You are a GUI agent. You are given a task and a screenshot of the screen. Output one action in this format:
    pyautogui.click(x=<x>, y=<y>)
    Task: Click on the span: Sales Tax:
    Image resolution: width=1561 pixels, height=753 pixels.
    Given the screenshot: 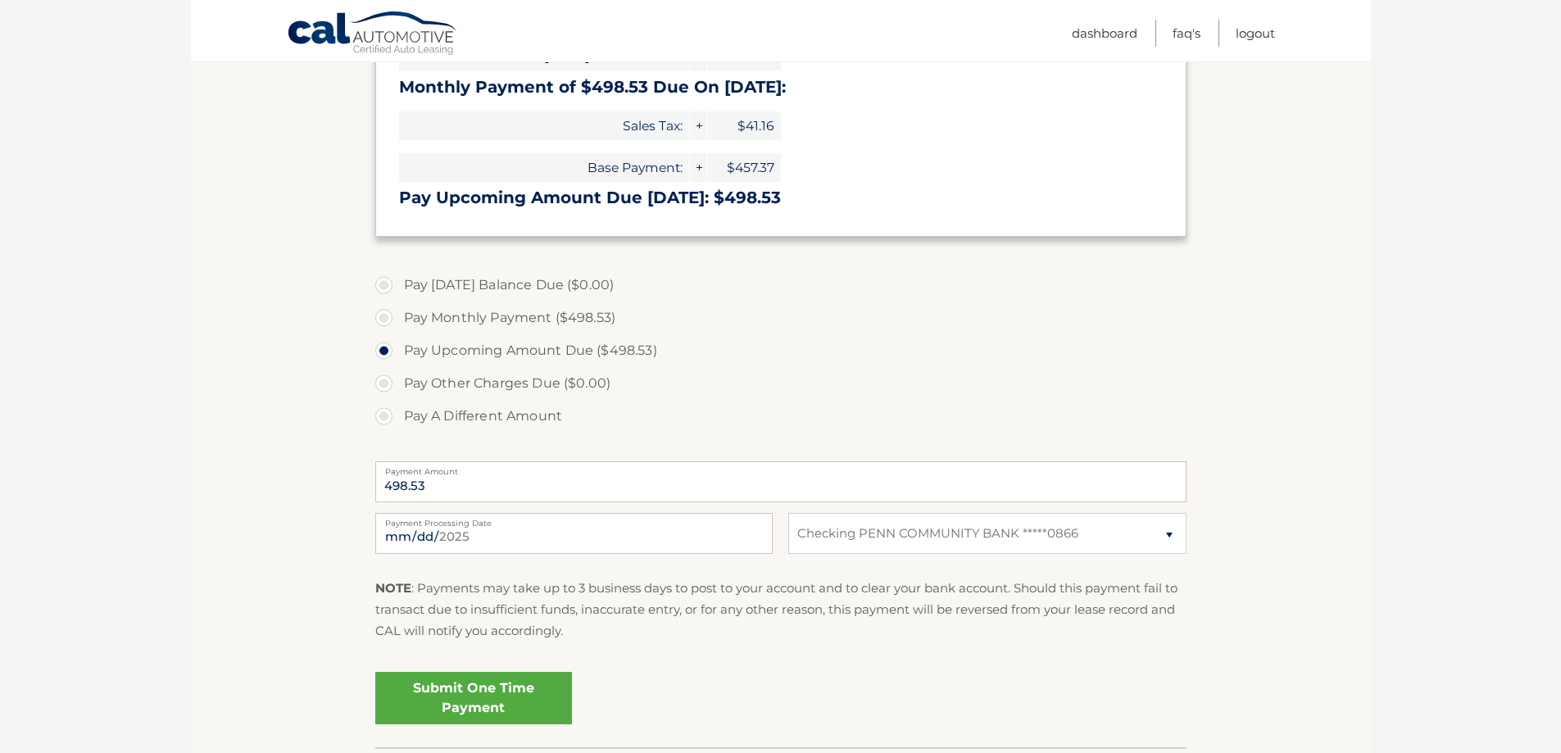 What is the action you would take?
    pyautogui.click(x=544, y=125)
    